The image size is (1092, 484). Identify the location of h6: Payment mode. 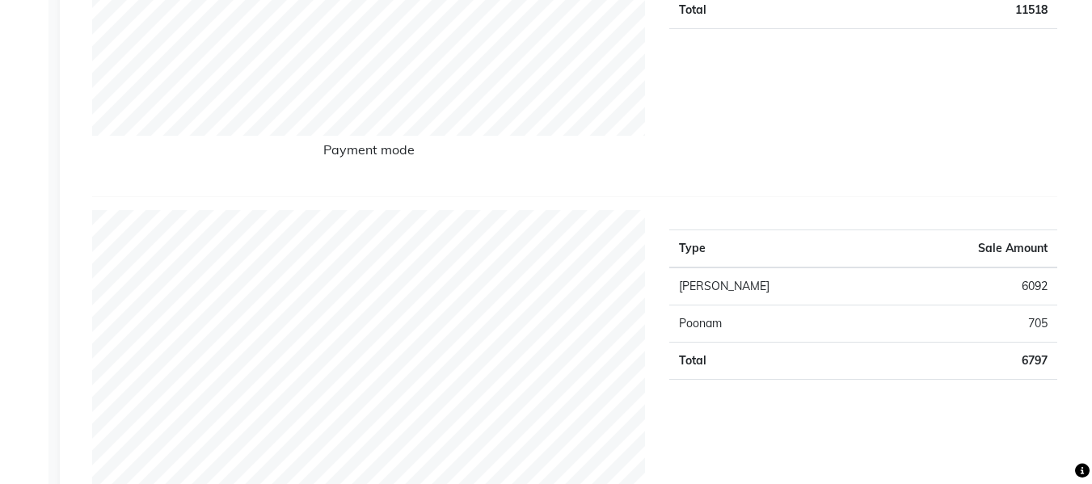
(369, 153).